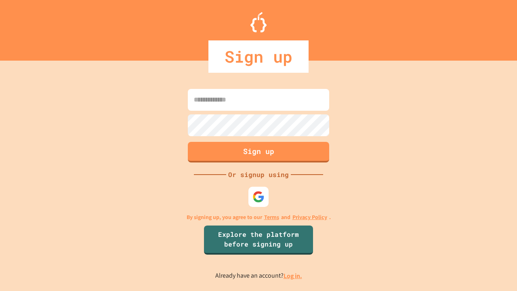  What do you see at coordinates (271, 217) in the screenshot?
I see `a: Terms` at bounding box center [271, 217].